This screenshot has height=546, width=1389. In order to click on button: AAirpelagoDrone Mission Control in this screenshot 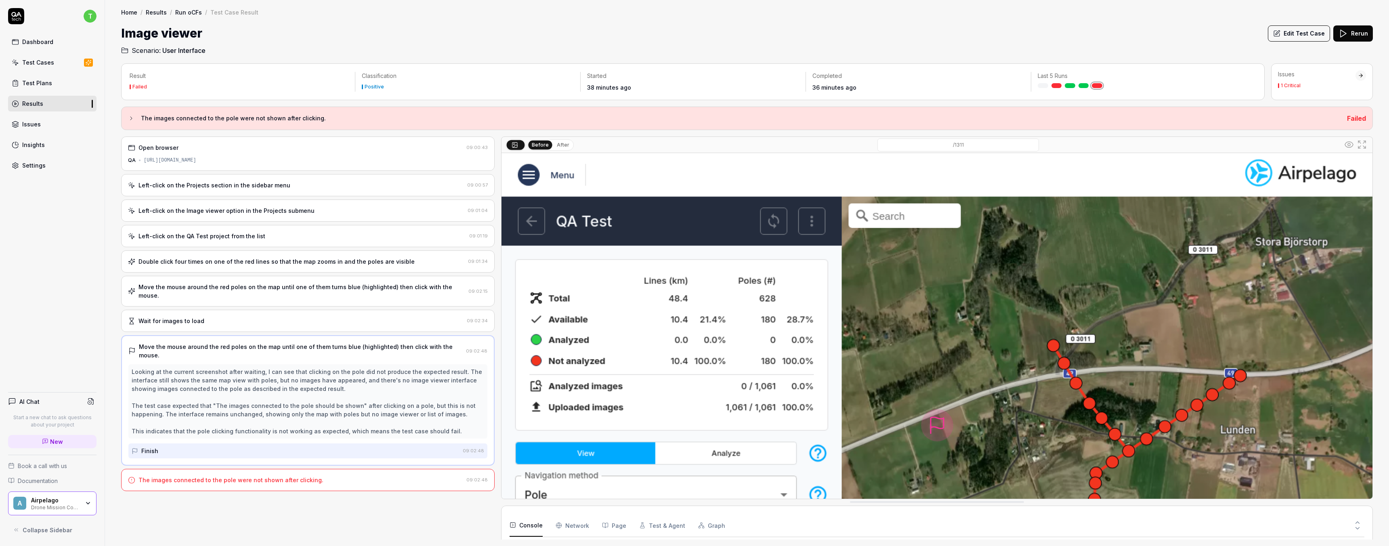, I will do `click(52, 503)`.